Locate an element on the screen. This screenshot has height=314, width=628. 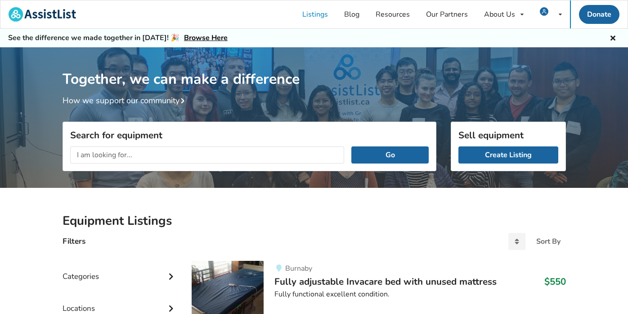
span: Fully adjustable Invacare bed with unused mattress is located at coordinates (385, 281).